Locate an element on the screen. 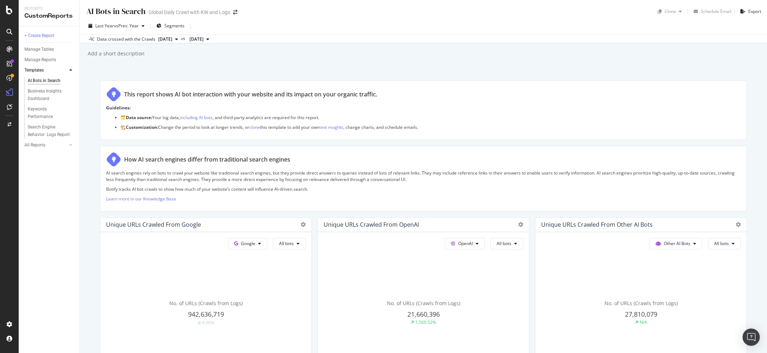 Image resolution: width=767 pixels, height=353 pixels. div: Unique URLs Crawled from Other AI Bots is located at coordinates (597, 224).